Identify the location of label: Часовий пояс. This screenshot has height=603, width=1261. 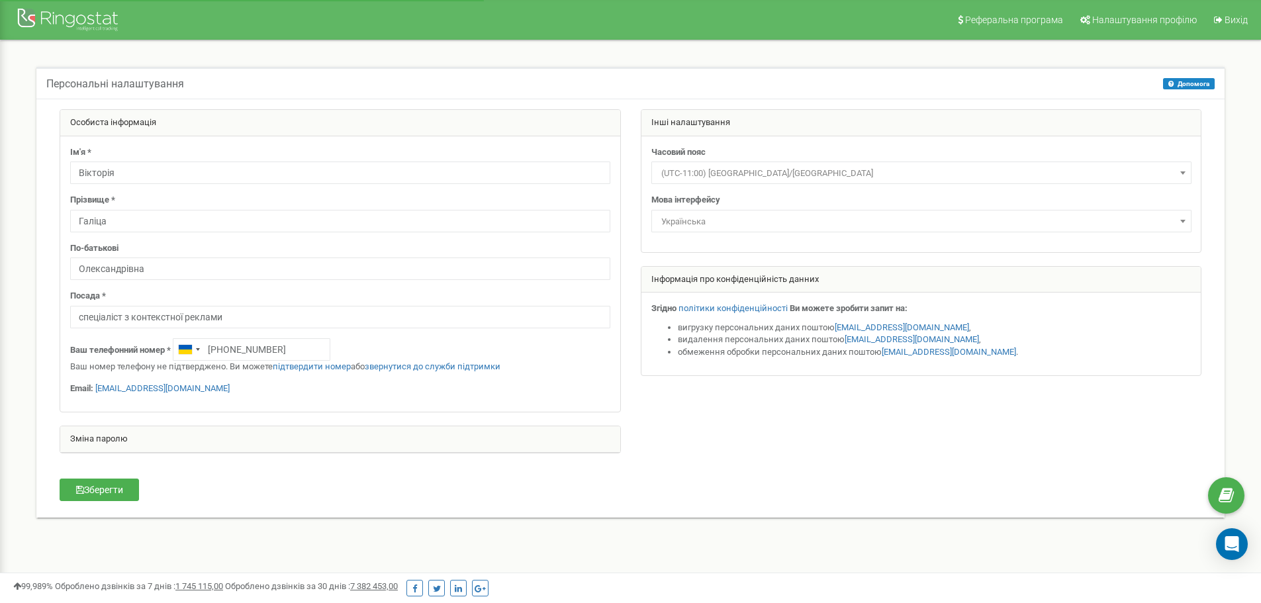
(678, 152).